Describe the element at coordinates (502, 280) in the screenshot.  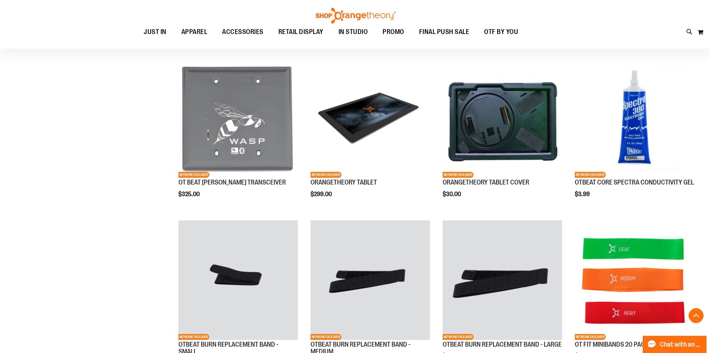
I see `a: Product image for OTBEAT BURN REPLACEMENT BAND - LARGENETWORK EXCLUSIVE` at that location.